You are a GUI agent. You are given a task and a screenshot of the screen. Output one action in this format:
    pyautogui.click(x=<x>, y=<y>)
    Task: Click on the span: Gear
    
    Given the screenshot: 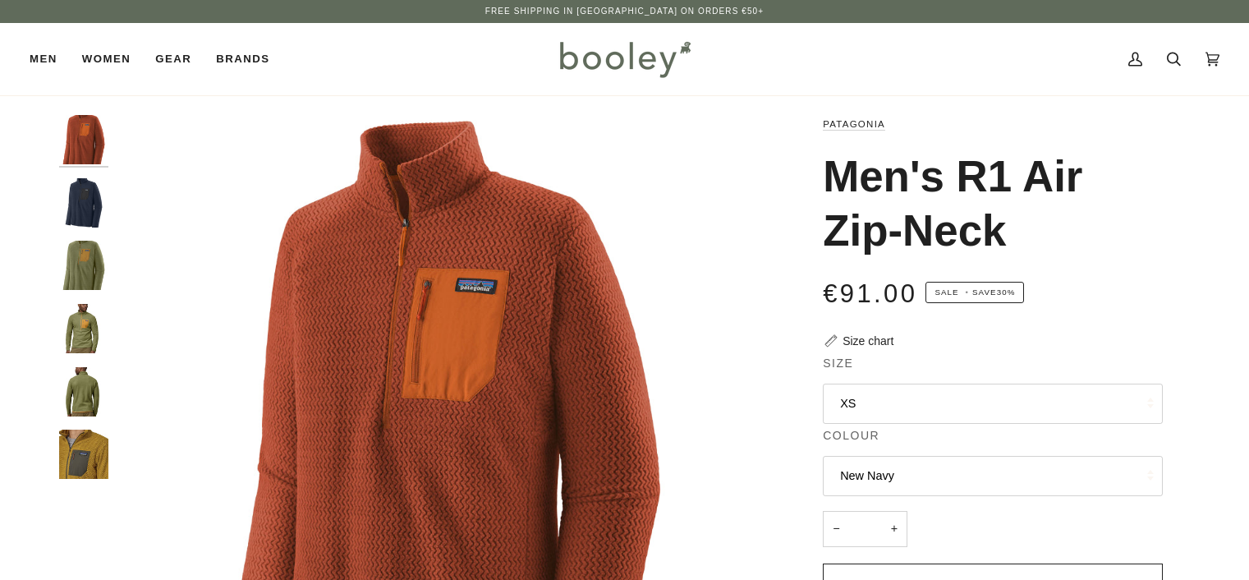 What is the action you would take?
    pyautogui.click(x=173, y=59)
    